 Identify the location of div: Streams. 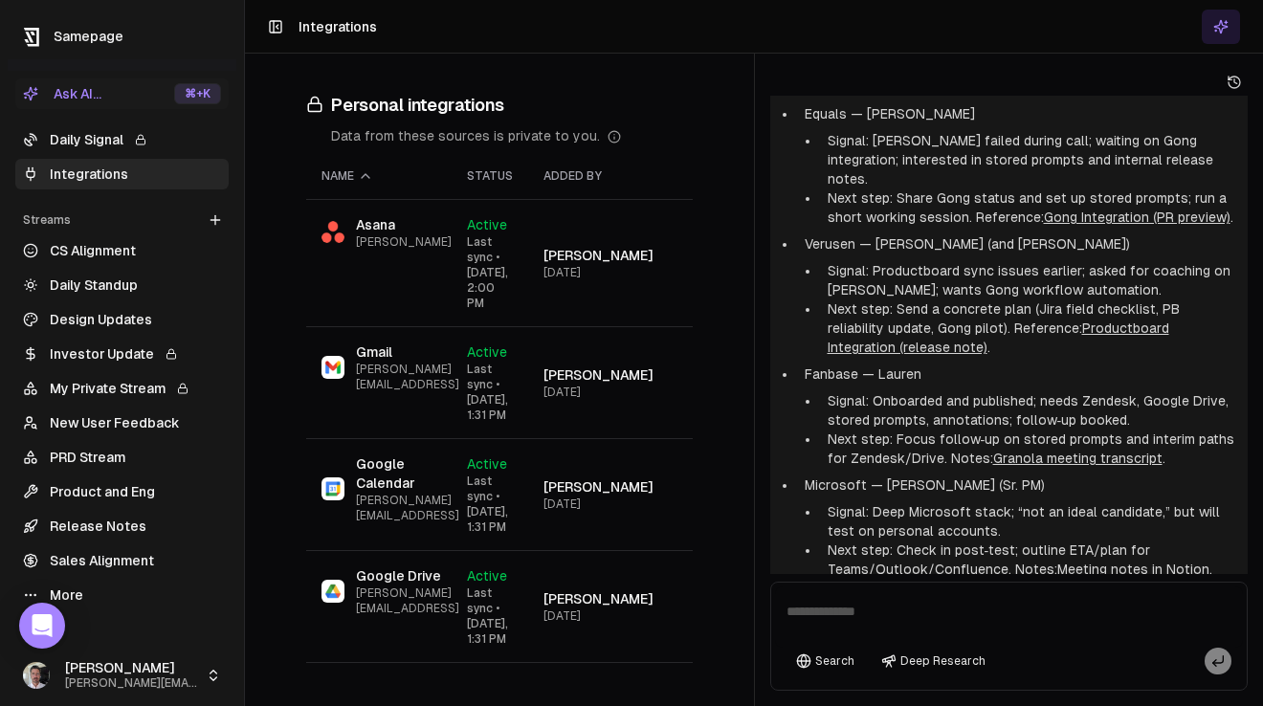
(122, 220).